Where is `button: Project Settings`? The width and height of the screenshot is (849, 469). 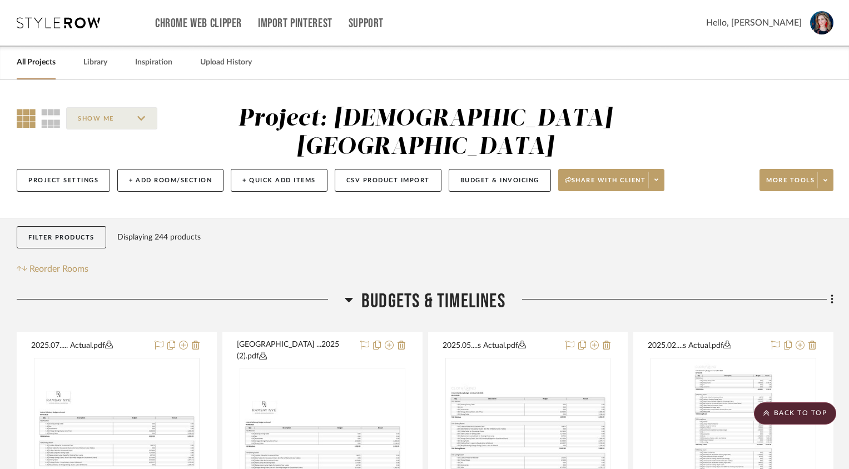
button: Project Settings is located at coordinates (63, 180).